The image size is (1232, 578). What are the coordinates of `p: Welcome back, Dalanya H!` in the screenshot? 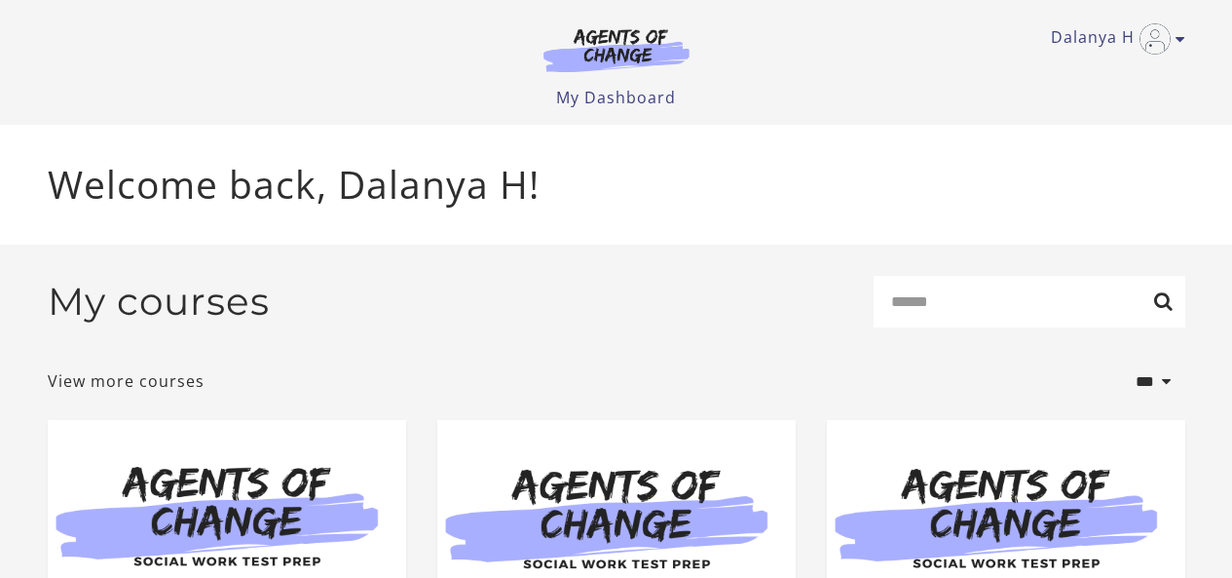 It's located at (617, 184).